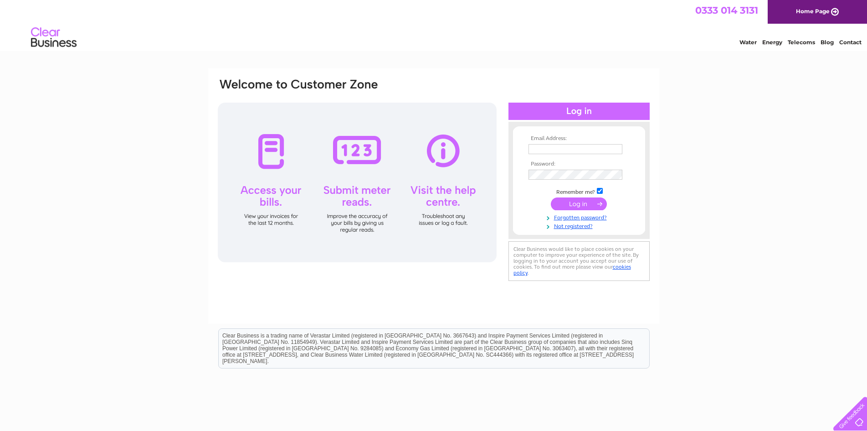 The image size is (867, 431). What do you see at coordinates (772, 42) in the screenshot?
I see `a: Energy` at bounding box center [772, 42].